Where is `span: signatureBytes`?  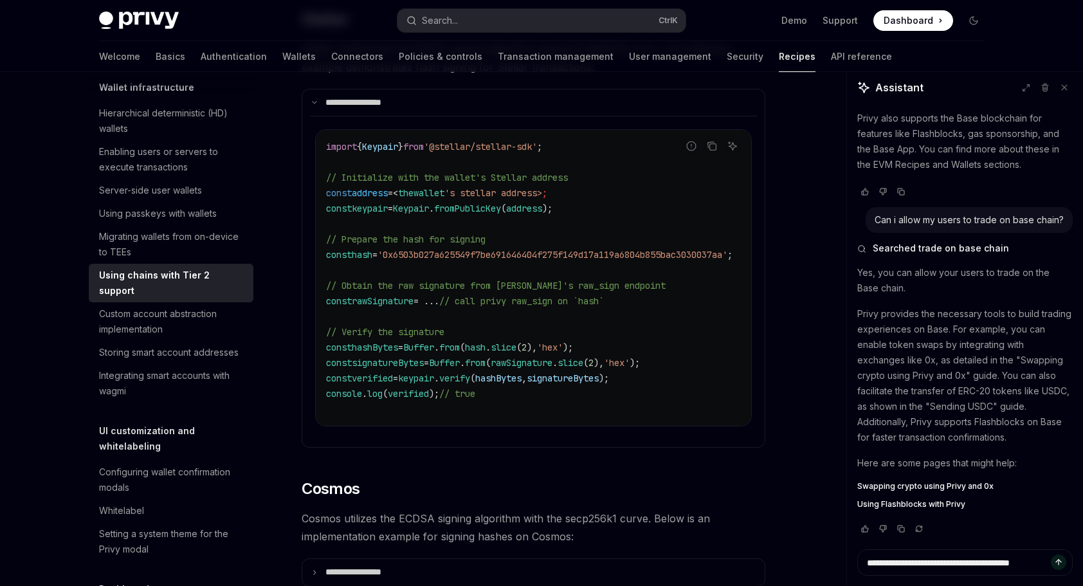
span: signatureBytes is located at coordinates (388, 363).